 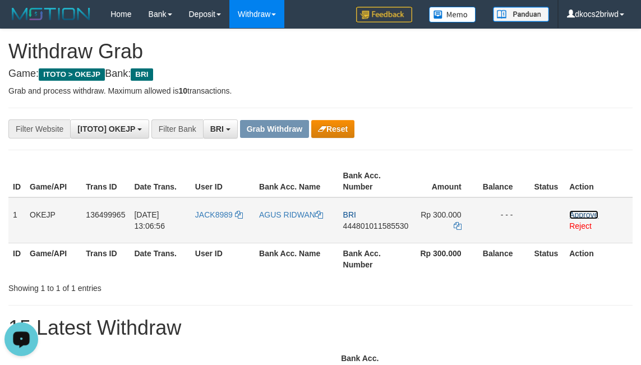 I want to click on a: Copy 300000 to clipboard, so click(x=457, y=226).